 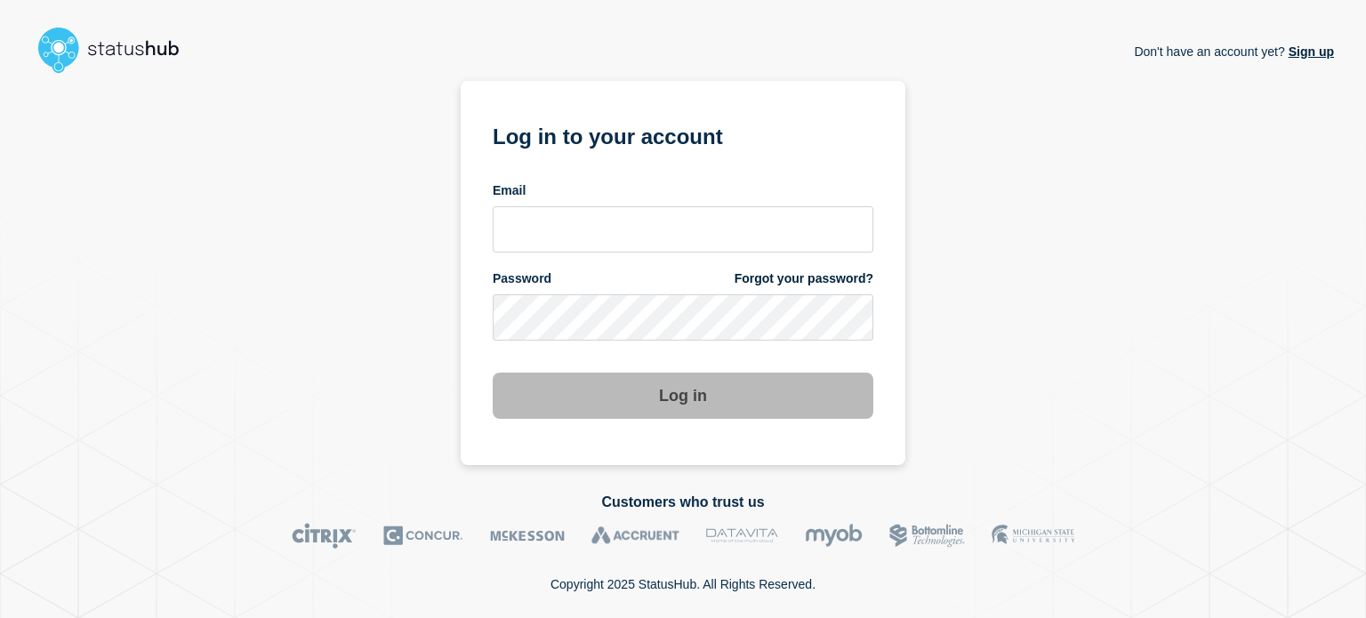 What do you see at coordinates (423, 535) in the screenshot?
I see `img: Concur logo` at bounding box center [423, 535].